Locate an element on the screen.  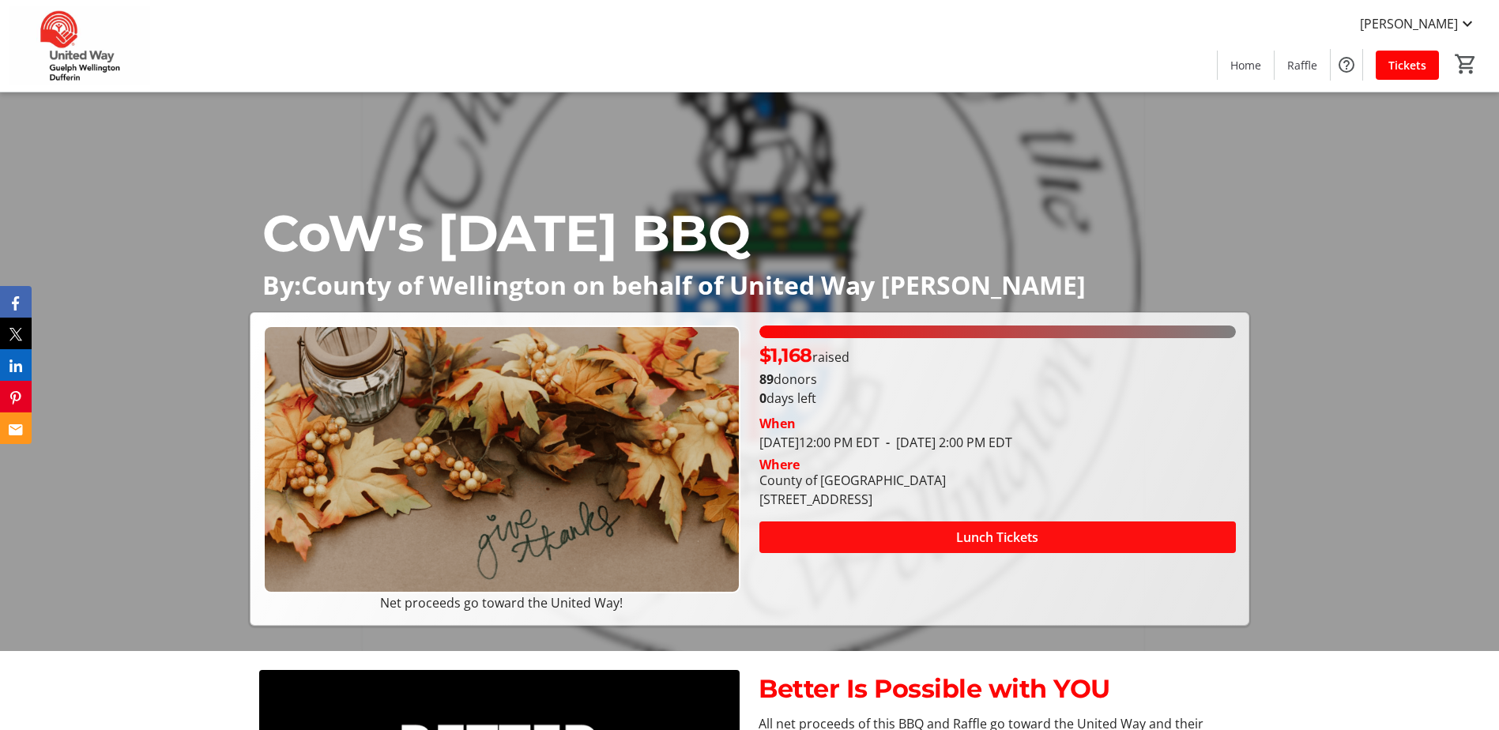
a: Tickets is located at coordinates (1407, 65).